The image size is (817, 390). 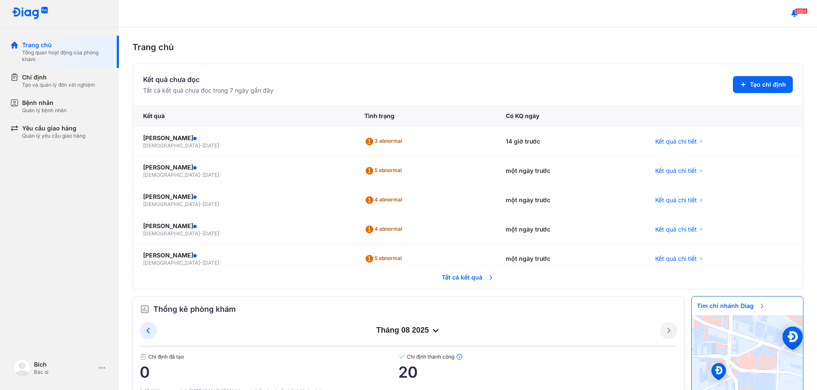 What do you see at coordinates (425, 116) in the screenshot?
I see `div: Tình trạng` at bounding box center [425, 116].